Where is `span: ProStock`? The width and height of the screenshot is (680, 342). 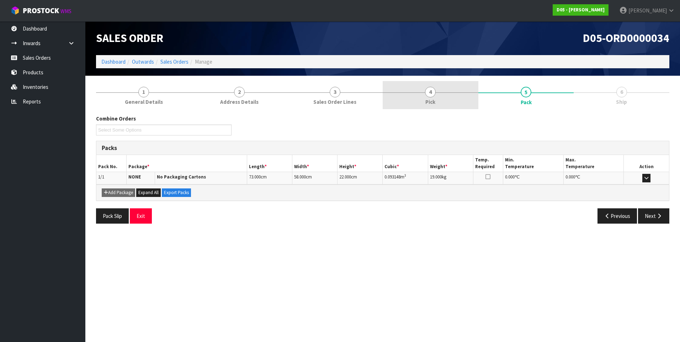
span: ProStock is located at coordinates (41, 11).